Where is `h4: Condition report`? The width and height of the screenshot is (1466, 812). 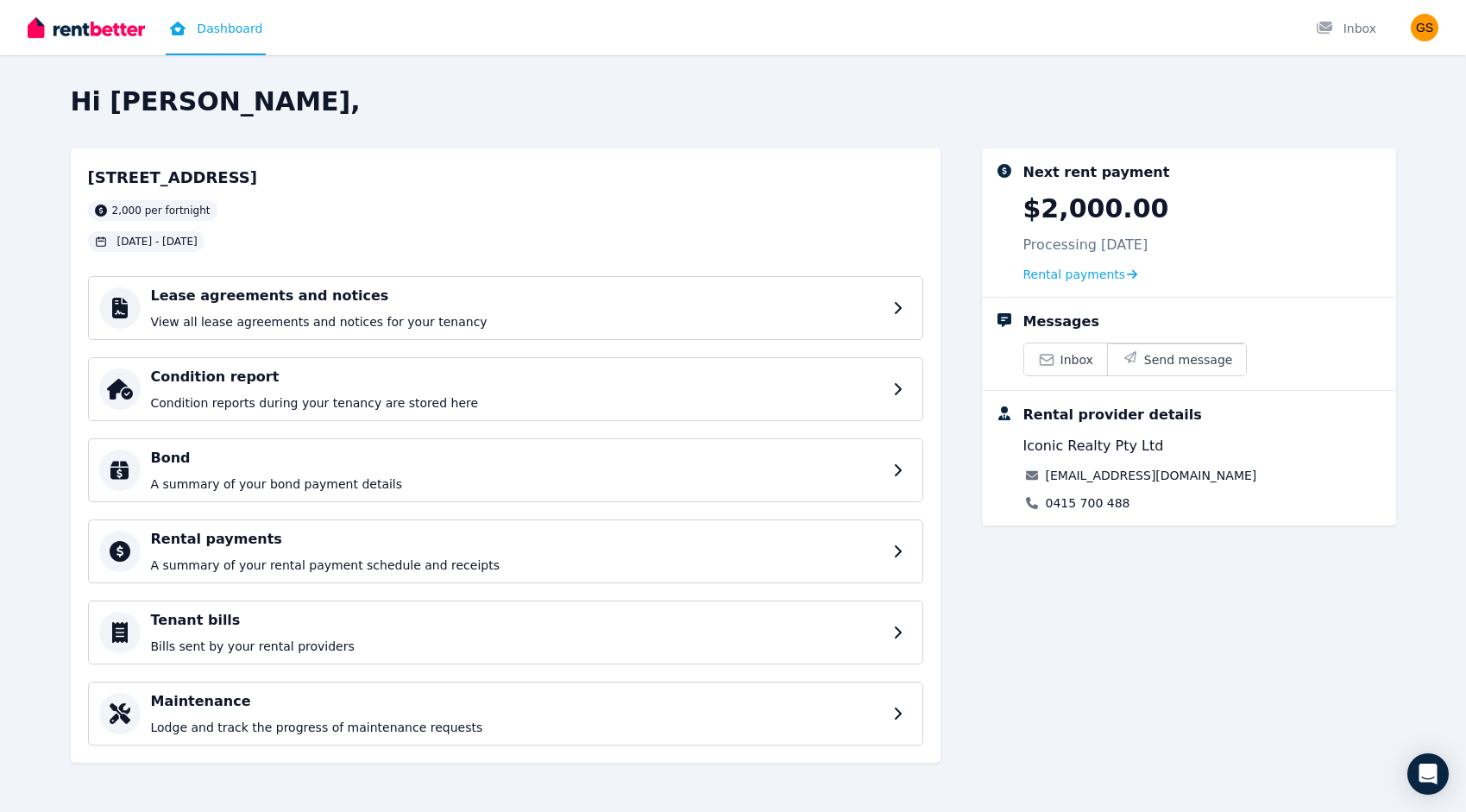 h4: Condition report is located at coordinates (517, 377).